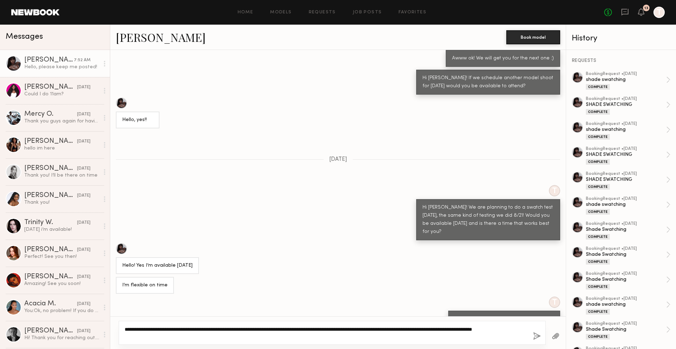 Image resolution: width=676 pixels, height=349 pixels. I want to click on div: Hello, please keep me posted!, so click(62, 67).